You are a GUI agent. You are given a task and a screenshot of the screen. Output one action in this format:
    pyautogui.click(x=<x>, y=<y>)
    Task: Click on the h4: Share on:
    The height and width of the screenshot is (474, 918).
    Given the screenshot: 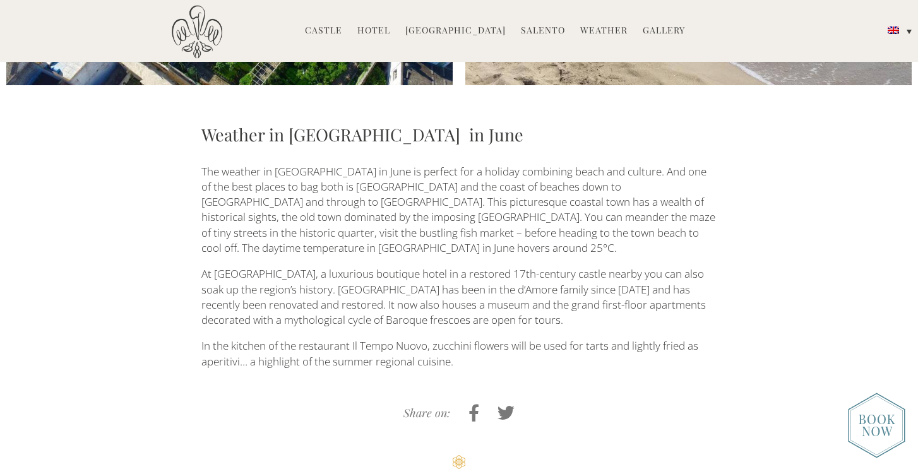 What is the action you would take?
    pyautogui.click(x=427, y=413)
    